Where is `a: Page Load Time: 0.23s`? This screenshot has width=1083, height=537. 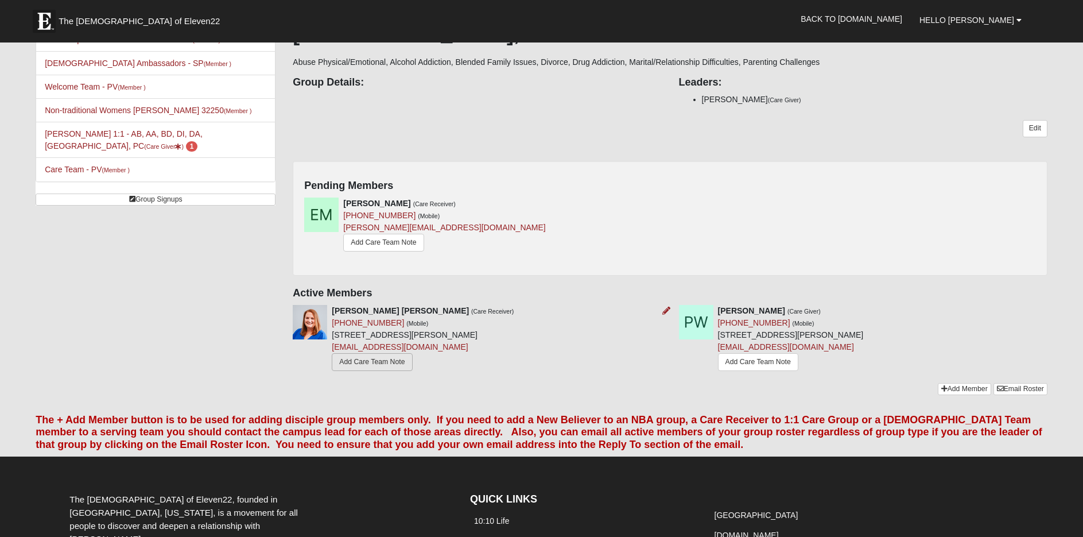
a: Page Load Time: 0.23s is located at coordinates (46, 528).